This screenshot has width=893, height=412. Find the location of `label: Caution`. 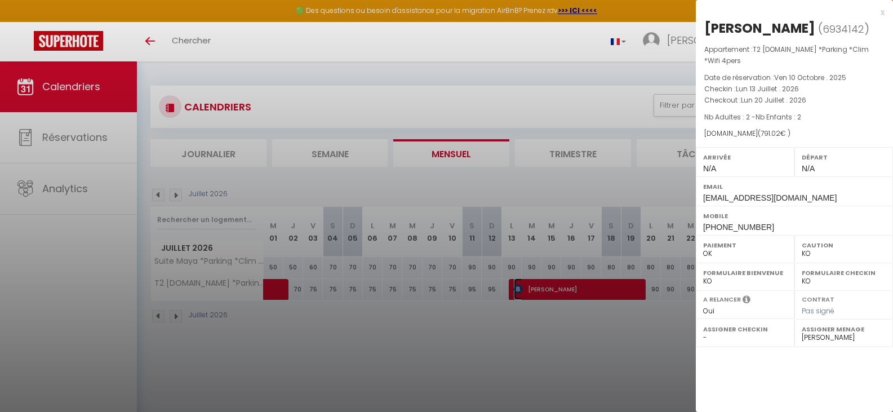

label: Caution is located at coordinates (843, 245).